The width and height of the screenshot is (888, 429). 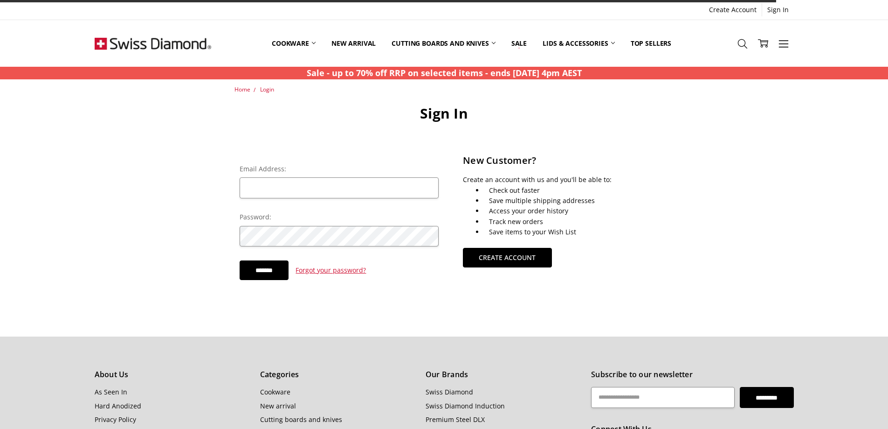 What do you see at coordinates (579, 43) in the screenshot?
I see `a: Lids & Accessories` at bounding box center [579, 43].